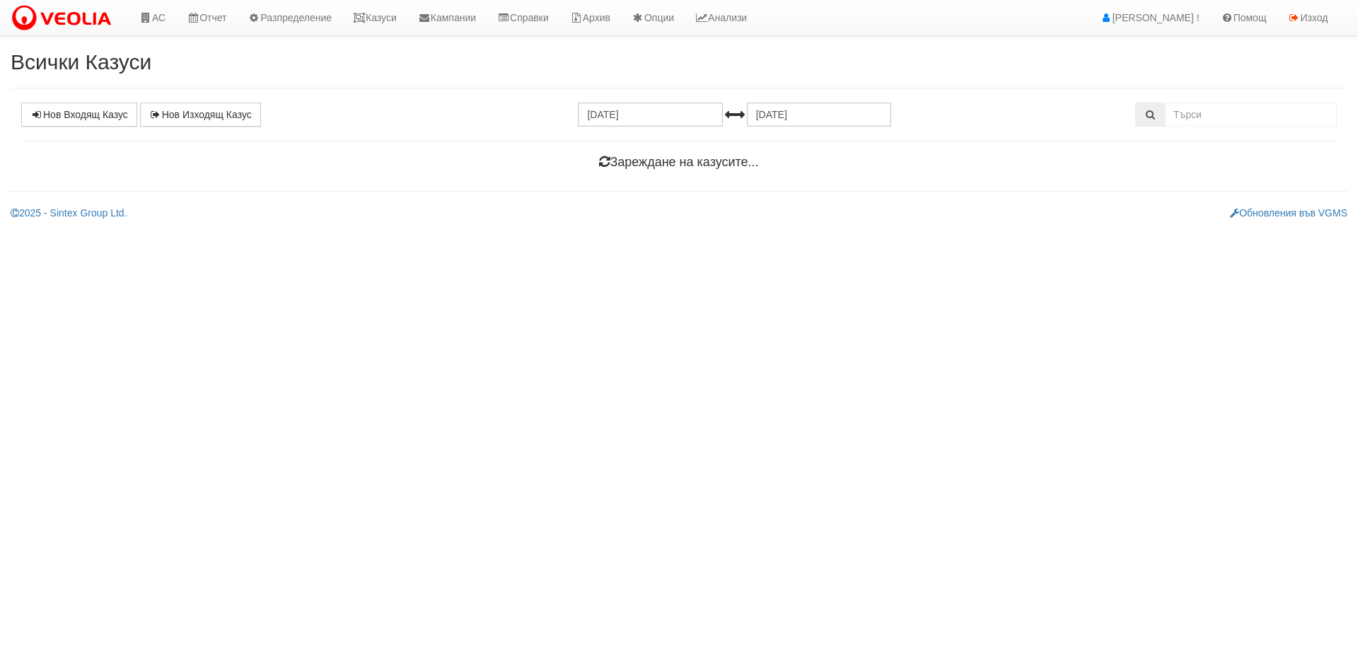 The image size is (1358, 650). Describe the element at coordinates (69, 213) in the screenshot. I see `a: 2025 - Sintex Group Ltd.` at that location.